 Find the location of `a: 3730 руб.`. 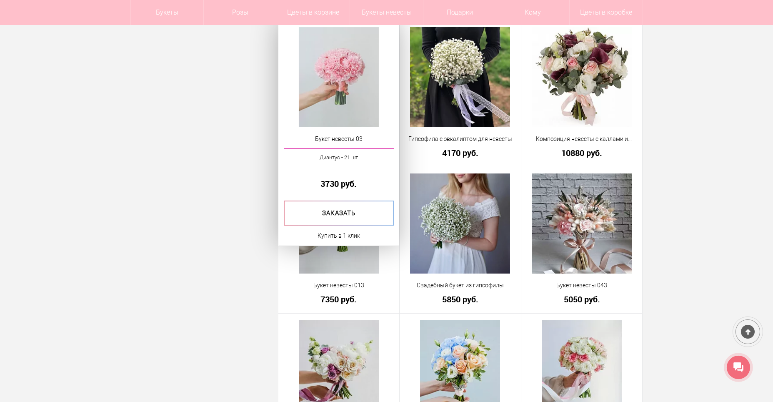

a: 3730 руб. is located at coordinates (339, 183).